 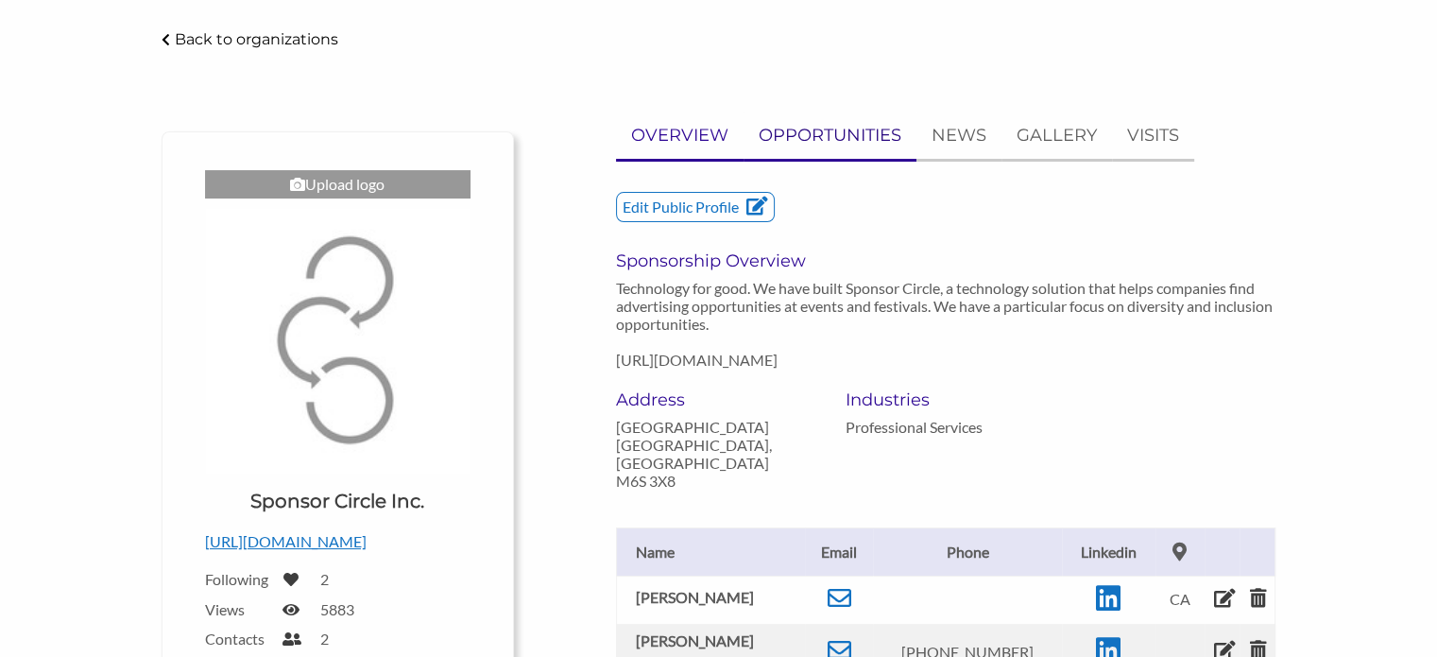 I want to click on p: CA, so click(x=1180, y=598).